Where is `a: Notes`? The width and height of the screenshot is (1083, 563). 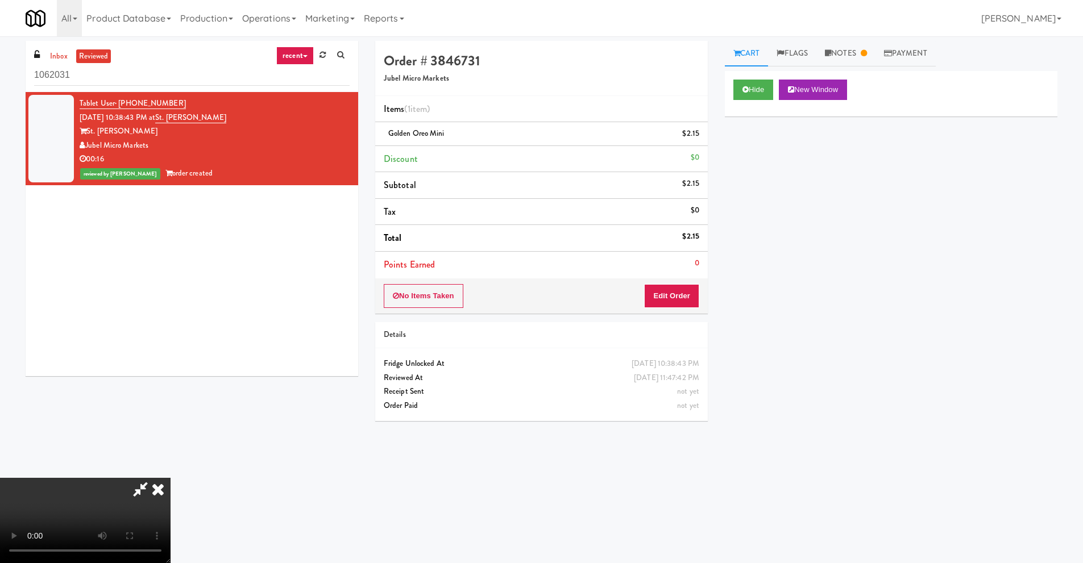 a: Notes is located at coordinates (846, 53).